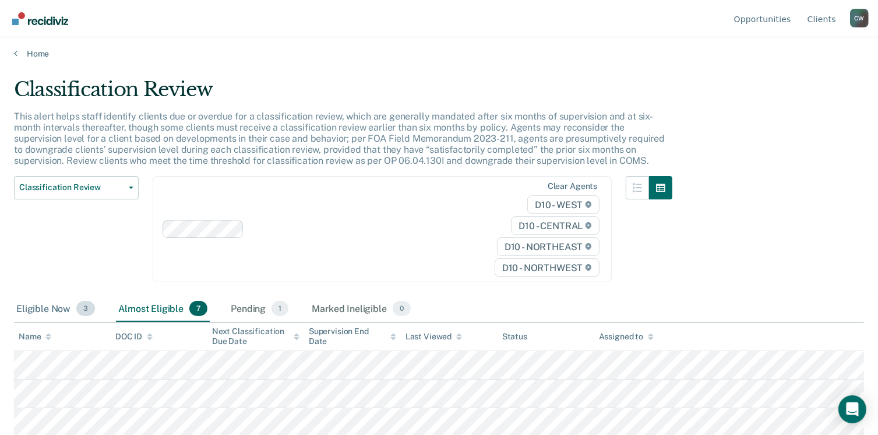  What do you see at coordinates (626, 336) in the screenshot?
I see `div: Assigned to` at bounding box center [626, 336].